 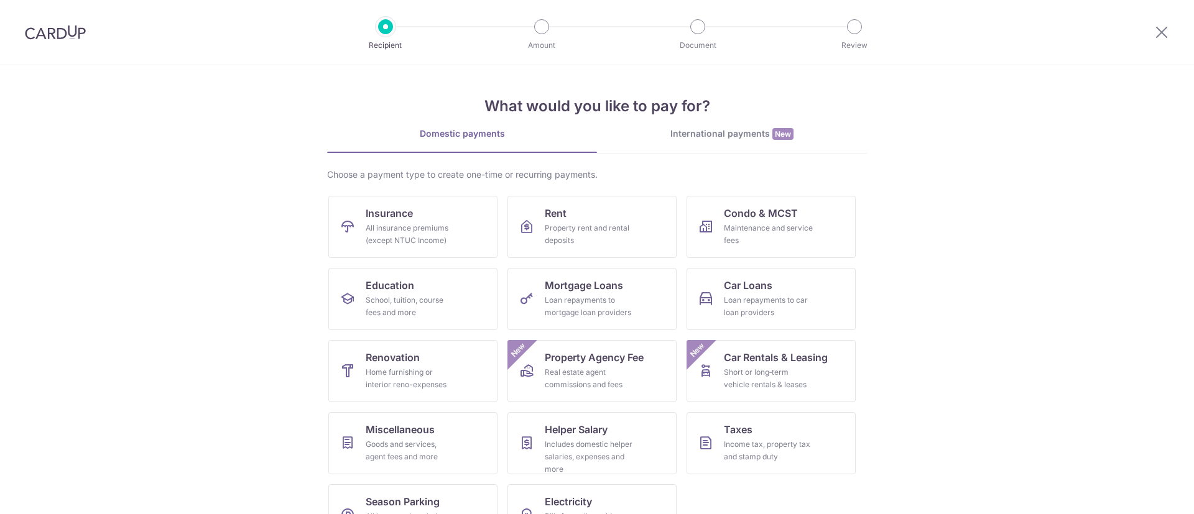 I want to click on div: International payments, so click(x=732, y=134).